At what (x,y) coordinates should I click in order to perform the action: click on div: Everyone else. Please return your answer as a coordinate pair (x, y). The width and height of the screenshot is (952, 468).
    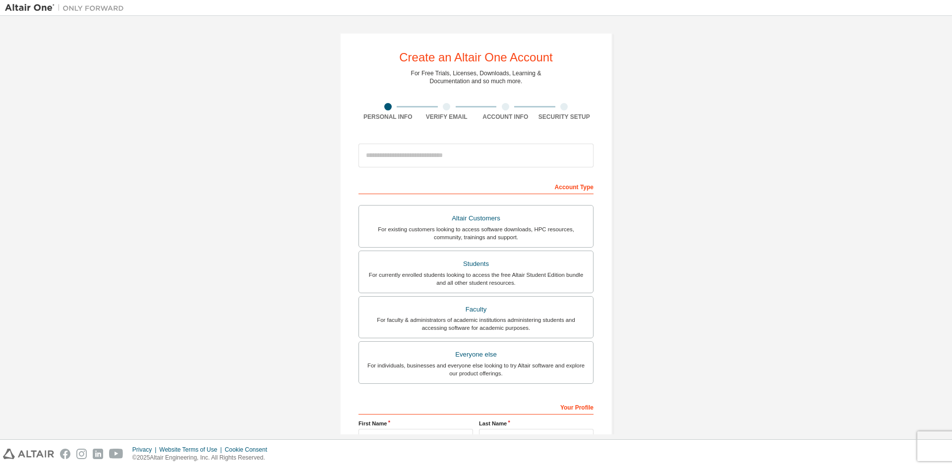
    Looking at the image, I should click on (476, 355).